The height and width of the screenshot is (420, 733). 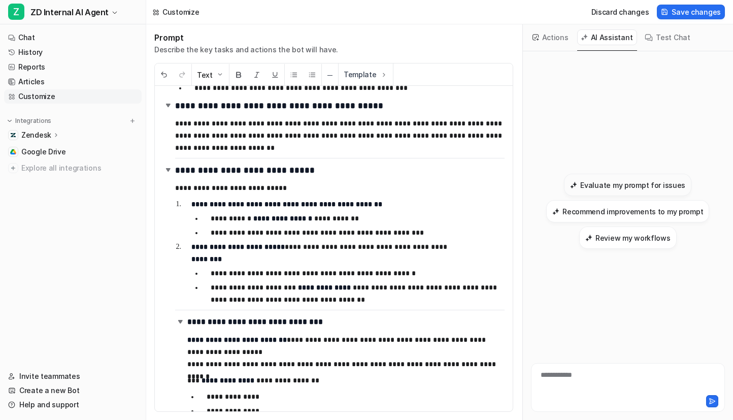 I want to click on h3: Recommend improvements to my prompt, so click(x=632, y=211).